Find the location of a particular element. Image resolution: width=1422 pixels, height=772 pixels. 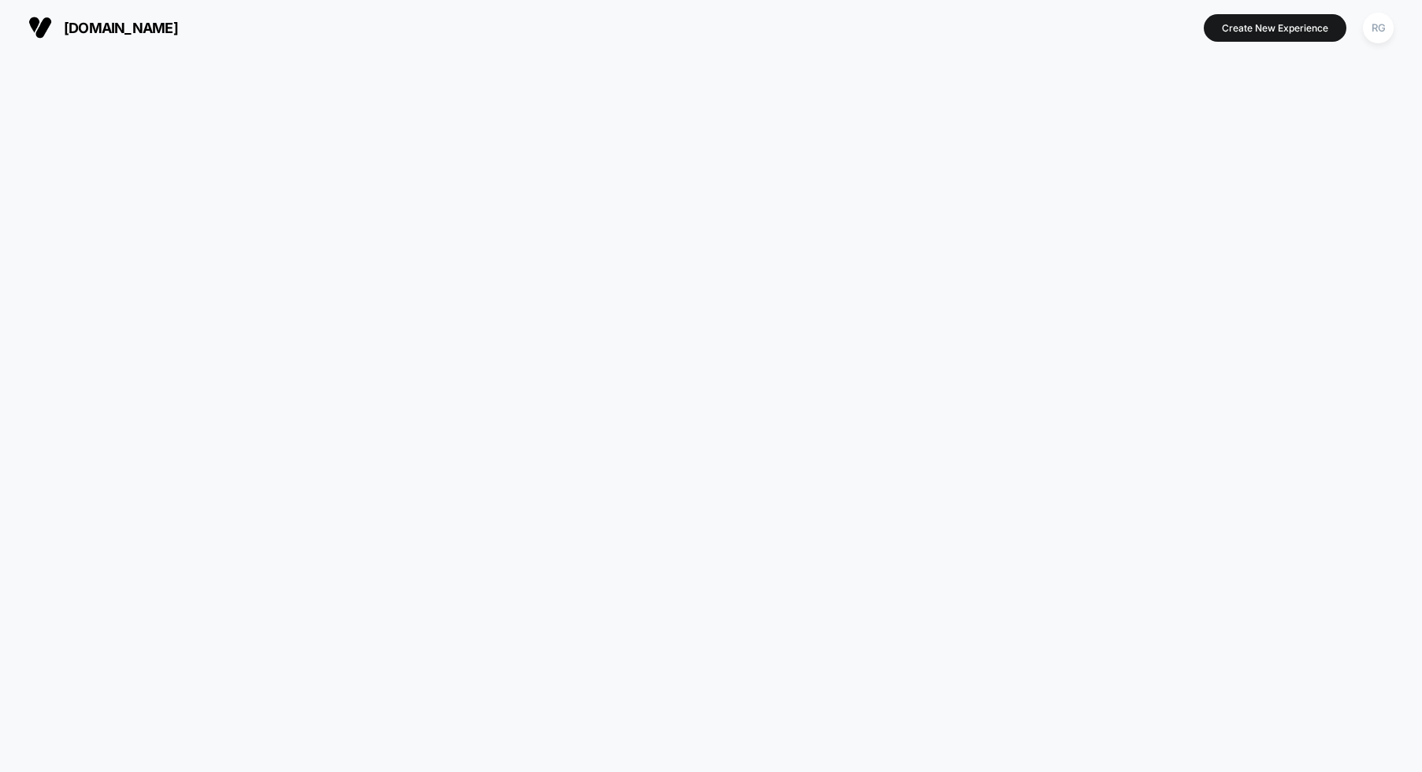

img: Visually logo is located at coordinates (40, 28).